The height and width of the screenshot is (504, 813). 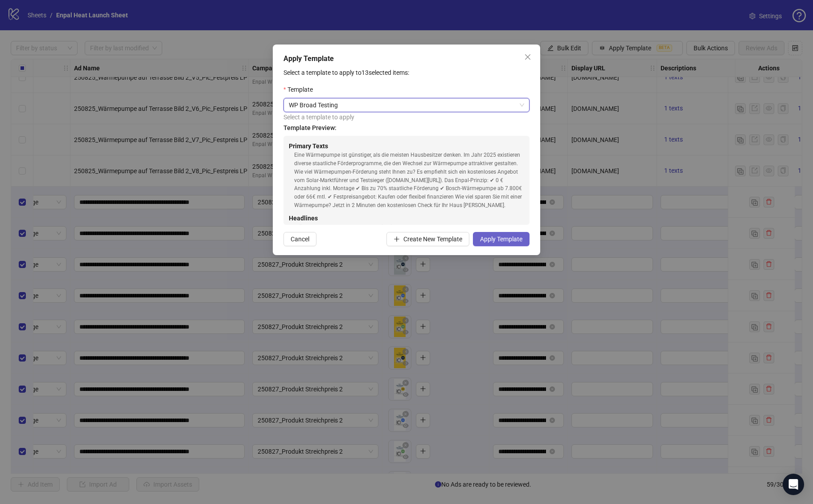 What do you see at coordinates (406, 59) in the screenshot?
I see `div: Apply Template` at bounding box center [406, 59].